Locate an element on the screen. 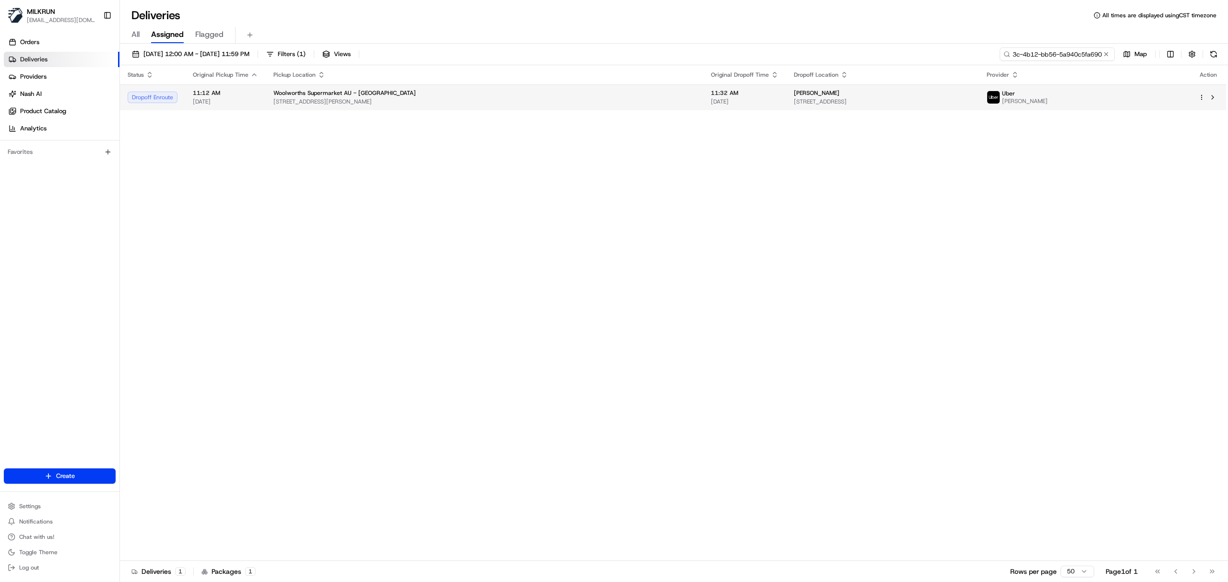 This screenshot has height=582, width=1228. button: Toggle Theme is located at coordinates (59, 553).